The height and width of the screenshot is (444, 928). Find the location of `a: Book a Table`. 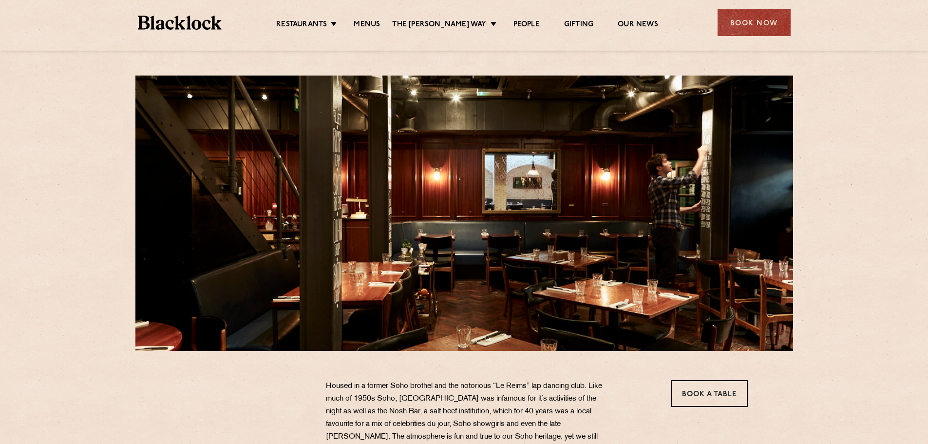

a: Book a Table is located at coordinates (709, 393).